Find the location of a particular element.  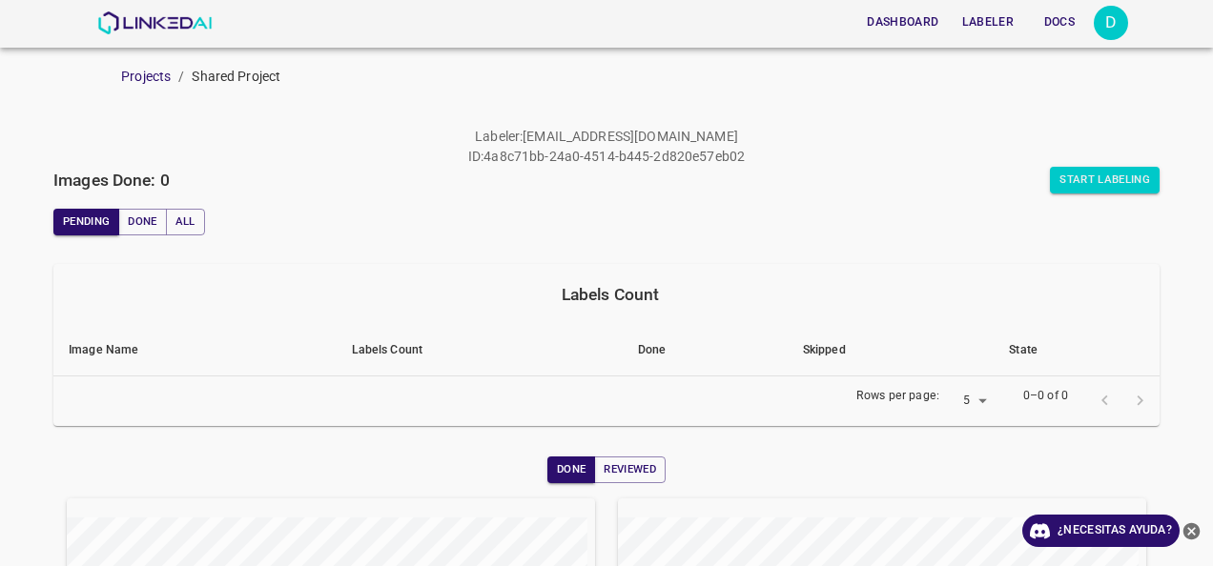

a: ¿Necesitas ayuda? is located at coordinates (1100, 531).